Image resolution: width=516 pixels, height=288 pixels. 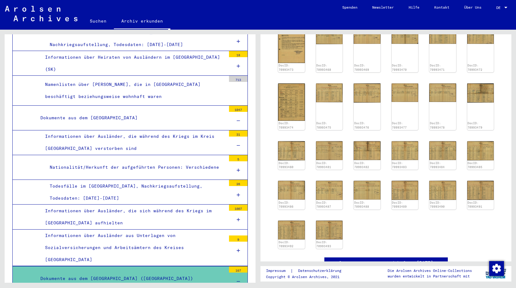 I want to click on img: Zustimmung ändern, so click(x=497, y=268).